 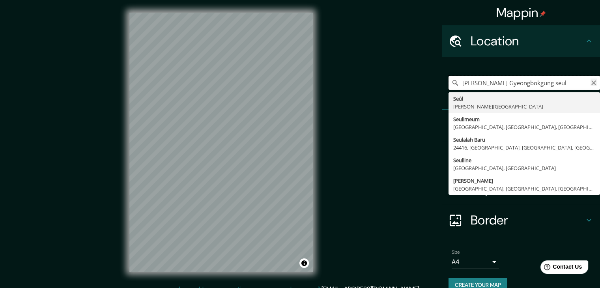 I want to click on label: Size, so click(x=455, y=252).